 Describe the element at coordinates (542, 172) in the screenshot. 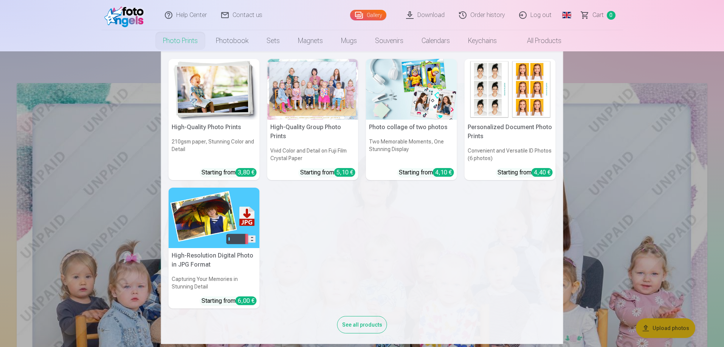

I see `div: 4,40 €` at that location.